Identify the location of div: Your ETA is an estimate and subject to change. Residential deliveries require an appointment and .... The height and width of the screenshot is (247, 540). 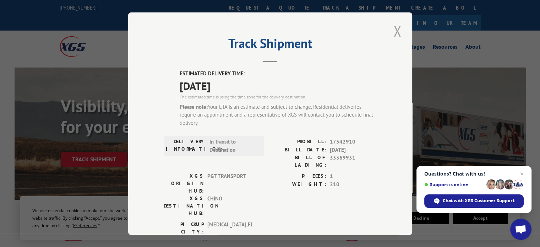
(278, 115).